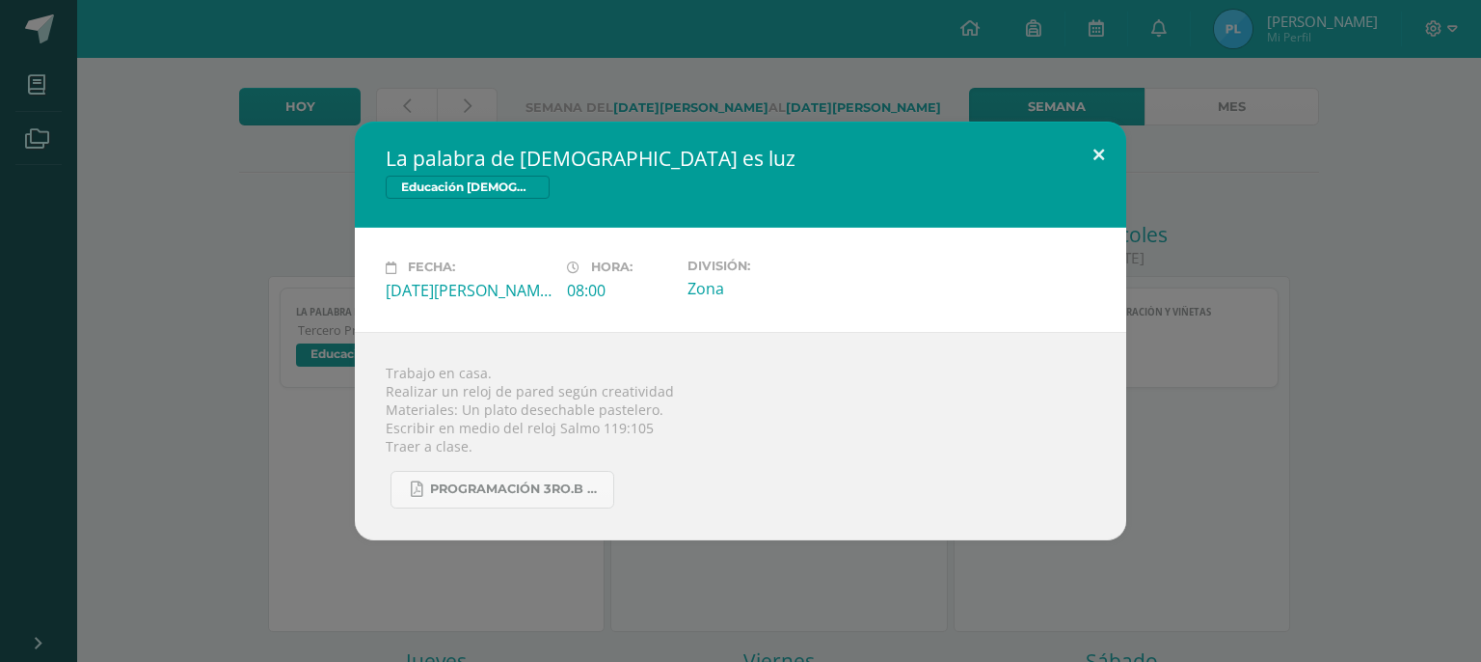 This screenshot has height=662, width=1481. Describe the element at coordinates (1098, 154) in the screenshot. I see `button: Close (Esc)` at that location.